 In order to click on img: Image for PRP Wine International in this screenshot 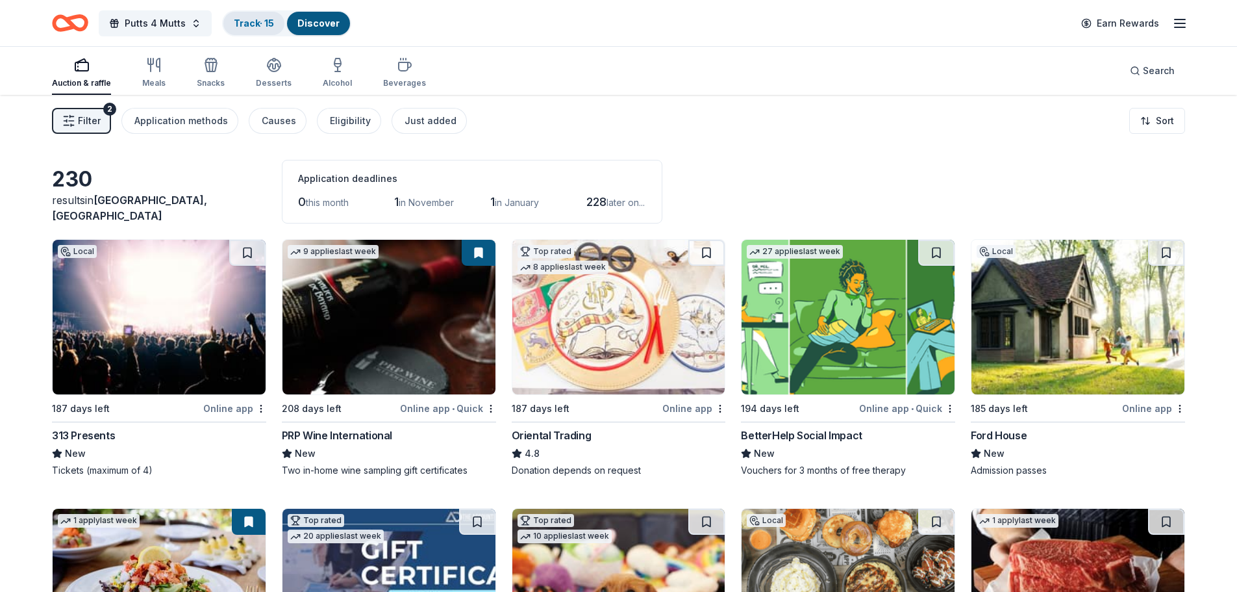, I will do `click(389, 317)`.